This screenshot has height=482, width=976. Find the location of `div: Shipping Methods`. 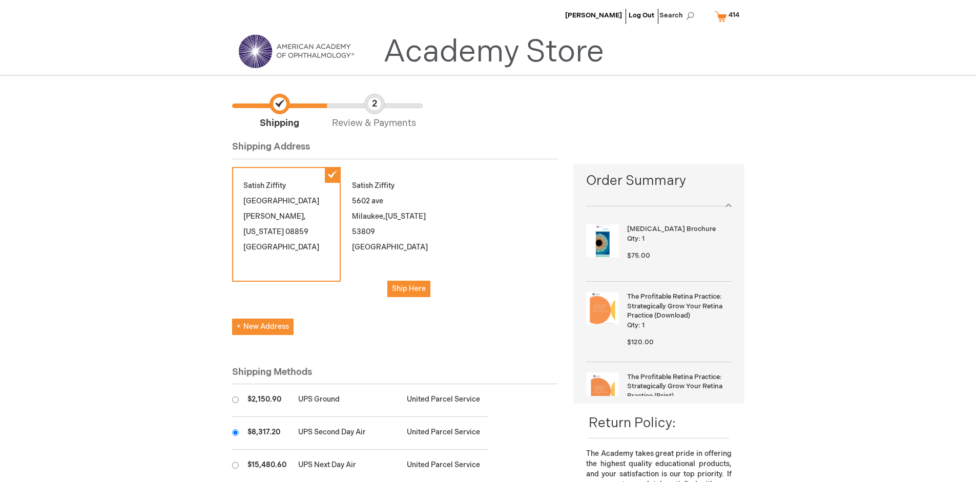

div: Shipping Methods is located at coordinates (395, 375).